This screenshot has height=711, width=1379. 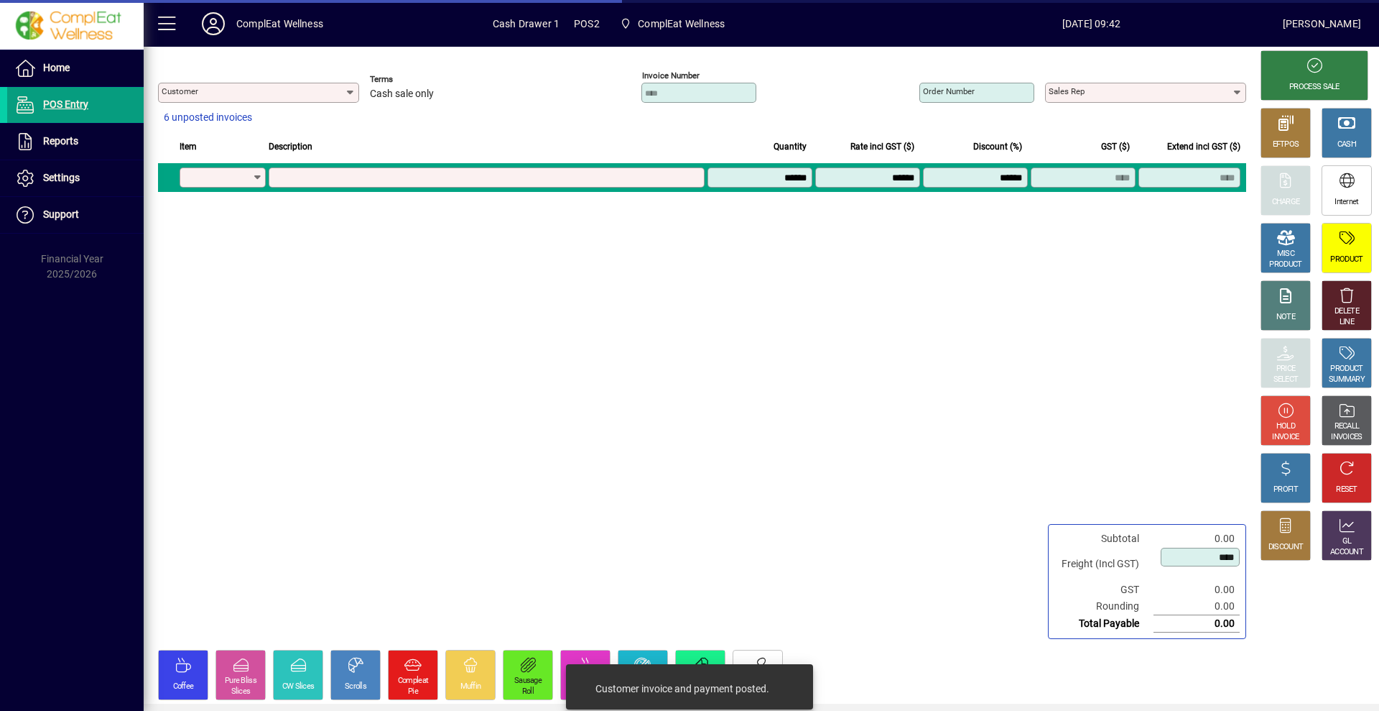 What do you see at coordinates (1346, 437) in the screenshot?
I see `div: INVOICES` at bounding box center [1346, 437].